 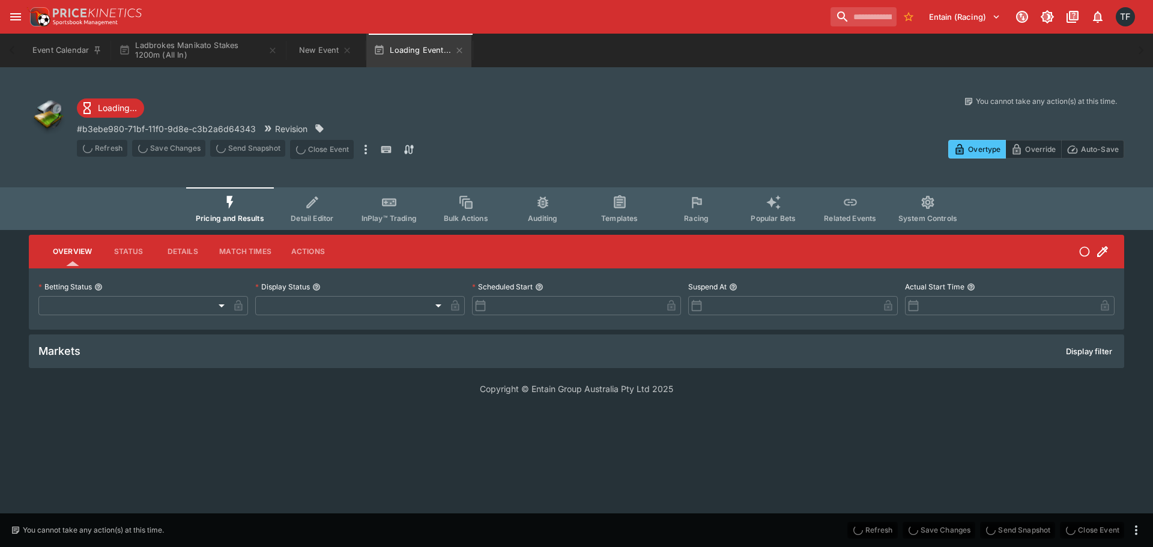 What do you see at coordinates (964, 17) in the screenshot?
I see `button: Select Tenant` at bounding box center [964, 17].